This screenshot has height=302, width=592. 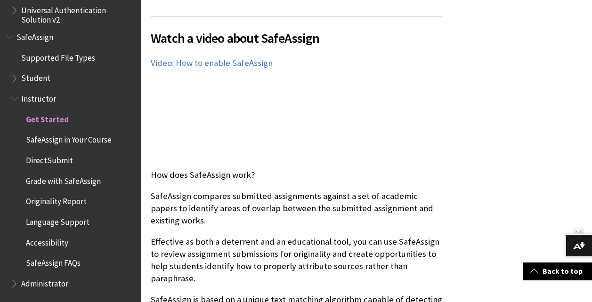 I want to click on span: Administrator, so click(x=45, y=282).